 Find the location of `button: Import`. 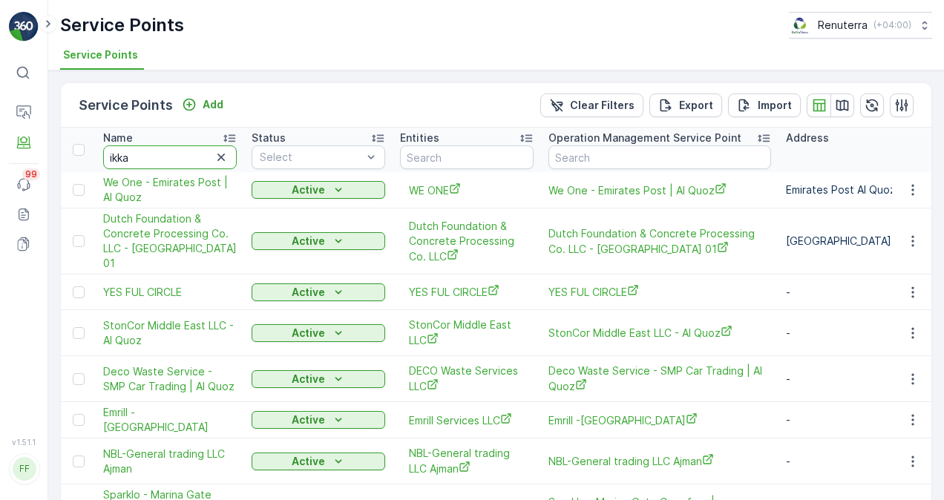

button: Import is located at coordinates (764, 105).